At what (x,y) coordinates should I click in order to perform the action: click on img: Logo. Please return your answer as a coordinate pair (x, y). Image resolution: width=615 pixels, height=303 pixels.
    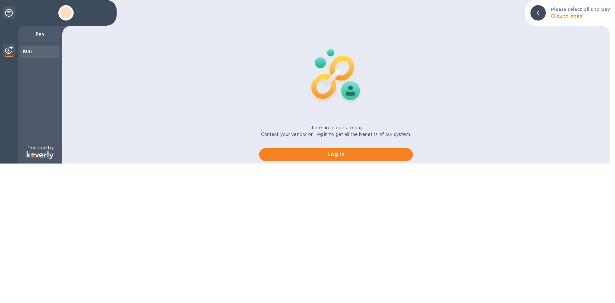
    Looking at the image, I should click on (40, 155).